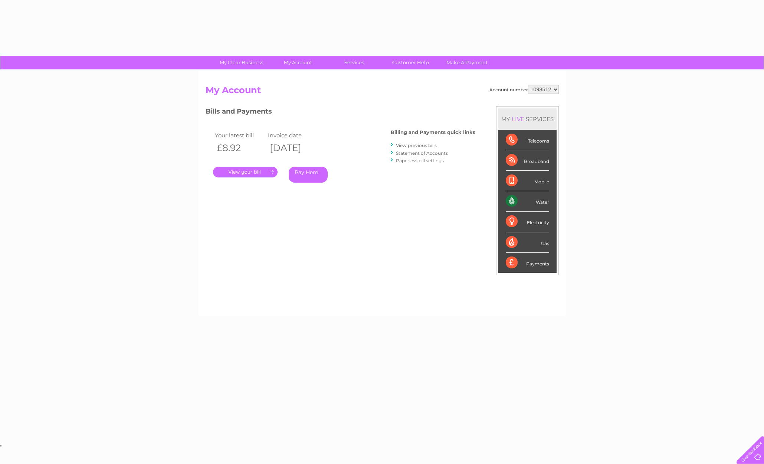  What do you see at coordinates (527, 160) in the screenshot?
I see `div: Broadband` at bounding box center [527, 160].